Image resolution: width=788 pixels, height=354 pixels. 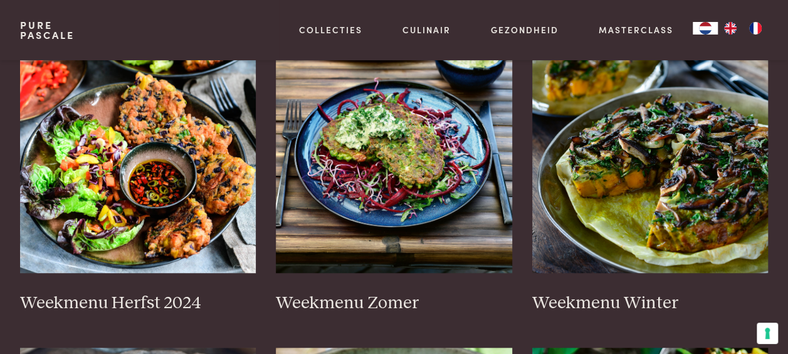 What do you see at coordinates (138, 147) in the screenshot?
I see `img: Weekmenu Herfst 2024` at bounding box center [138, 147].